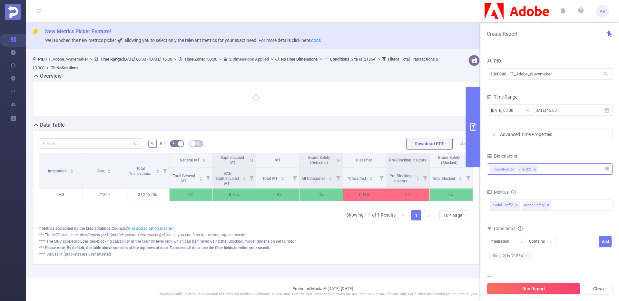  What do you see at coordinates (527, 169) in the screenshot?
I see `li: Site (l2)` at bounding box center [527, 169].